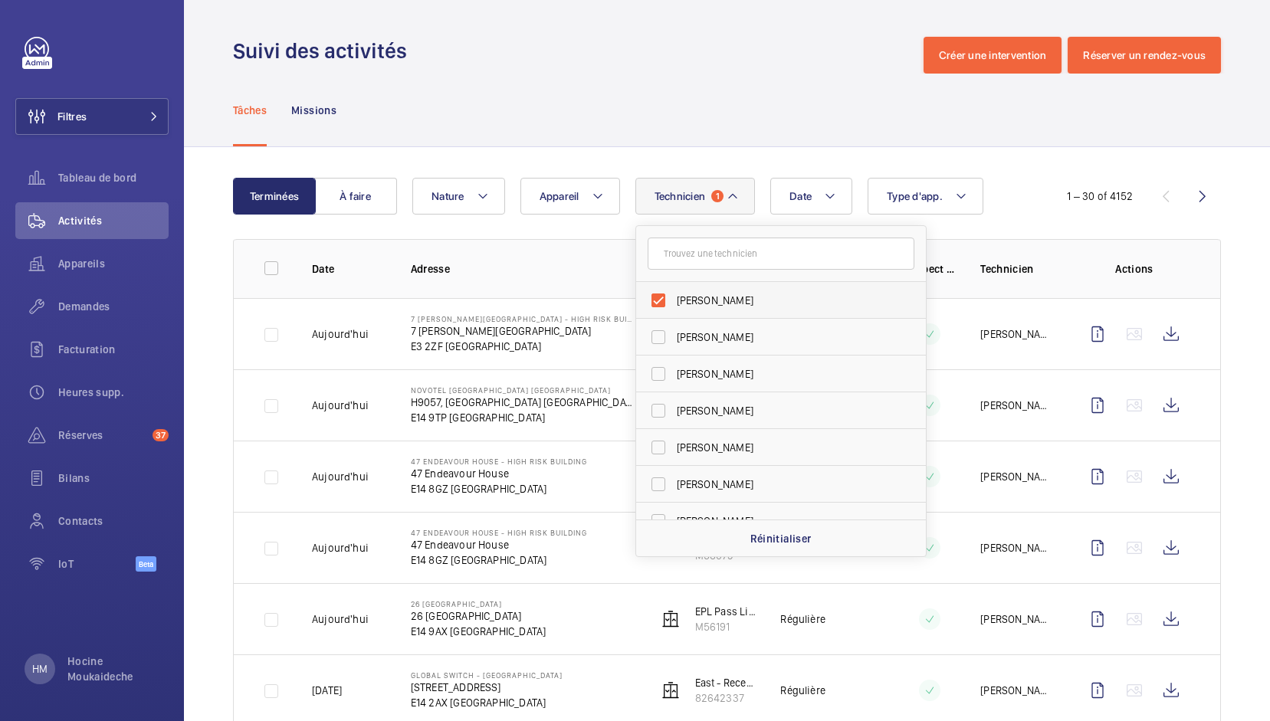 The image size is (1270, 721). What do you see at coordinates (113, 307) in the screenshot?
I see `span: Demandes` at bounding box center [113, 307].